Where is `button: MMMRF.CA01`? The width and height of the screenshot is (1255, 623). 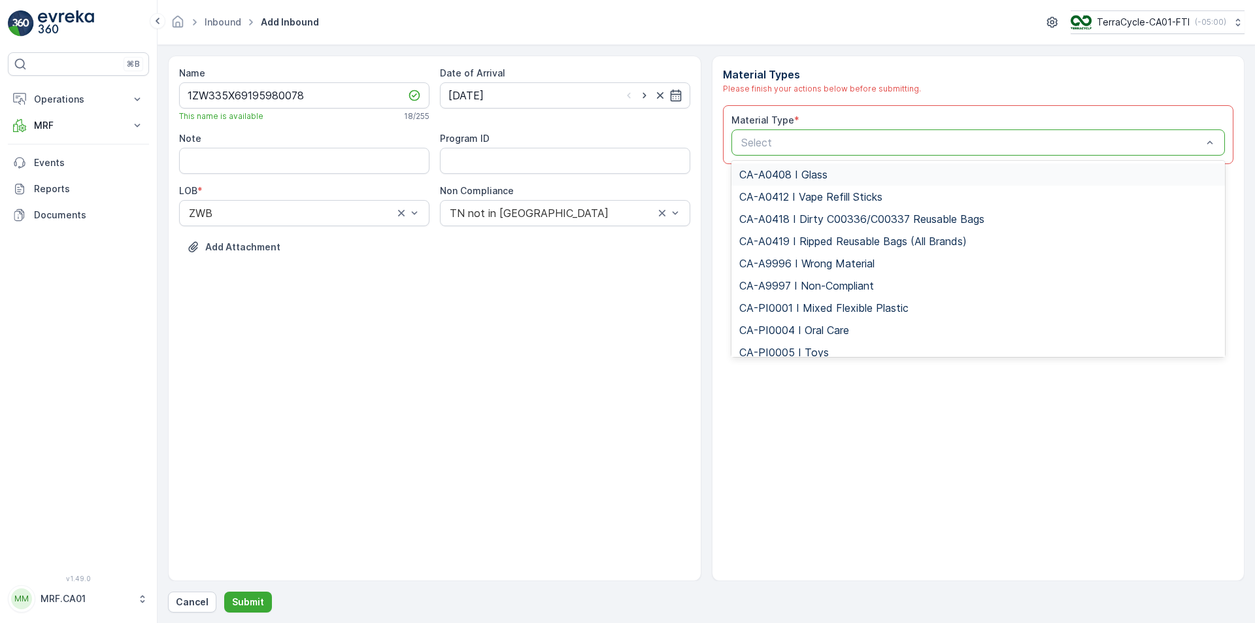 button: MMMRF.CA01 is located at coordinates (78, 599).